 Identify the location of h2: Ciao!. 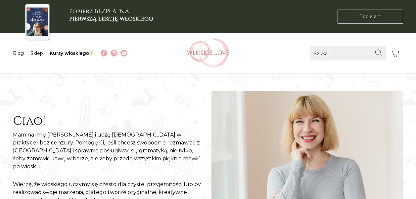
(109, 121).